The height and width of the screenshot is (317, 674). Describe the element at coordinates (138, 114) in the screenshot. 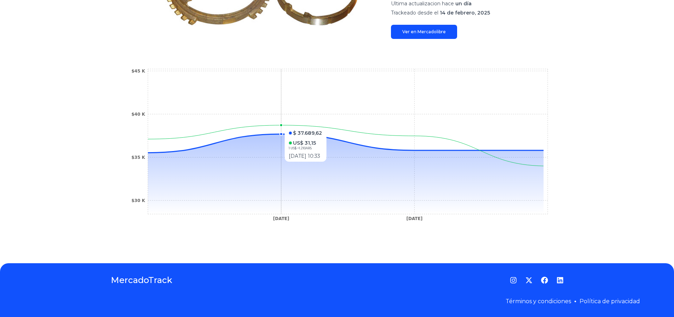

I see `tspan: $40 K` at that location.